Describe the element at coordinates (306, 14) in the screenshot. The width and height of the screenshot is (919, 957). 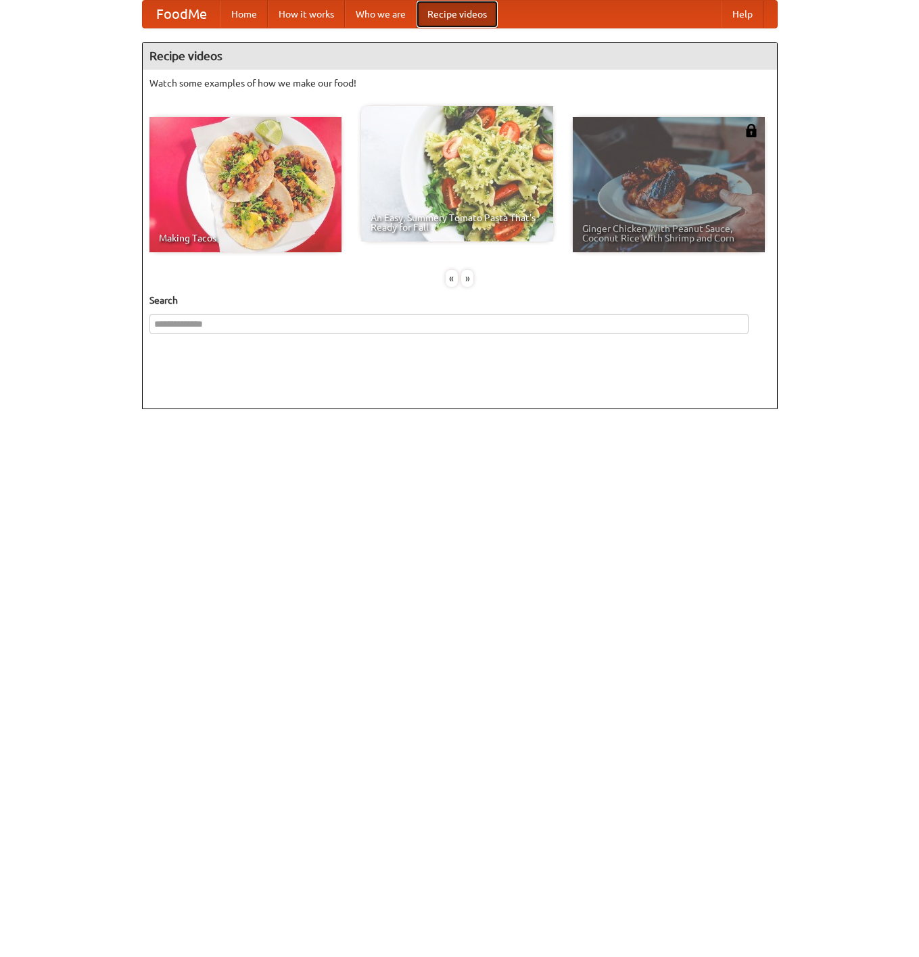
I see `a: How it works` at that location.